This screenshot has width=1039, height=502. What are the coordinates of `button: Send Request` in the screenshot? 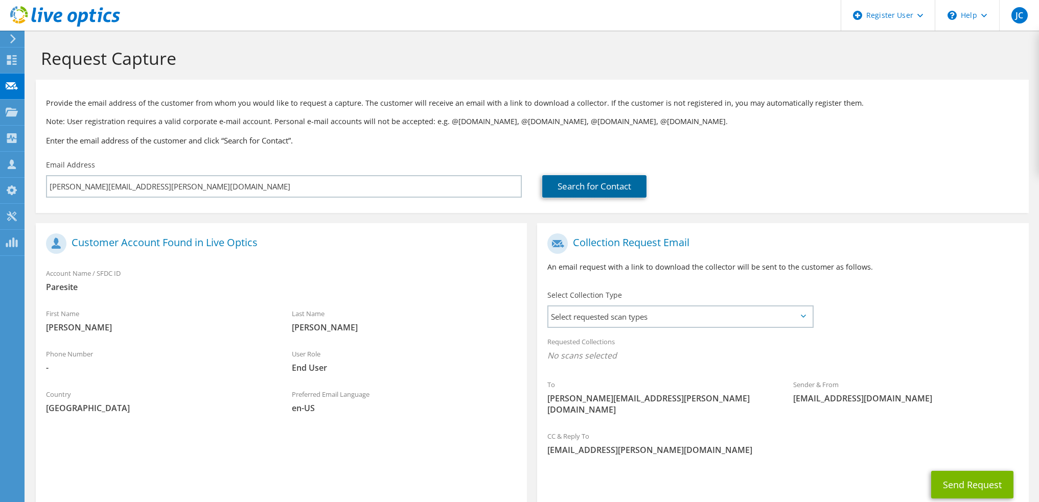 It's located at (972, 485).